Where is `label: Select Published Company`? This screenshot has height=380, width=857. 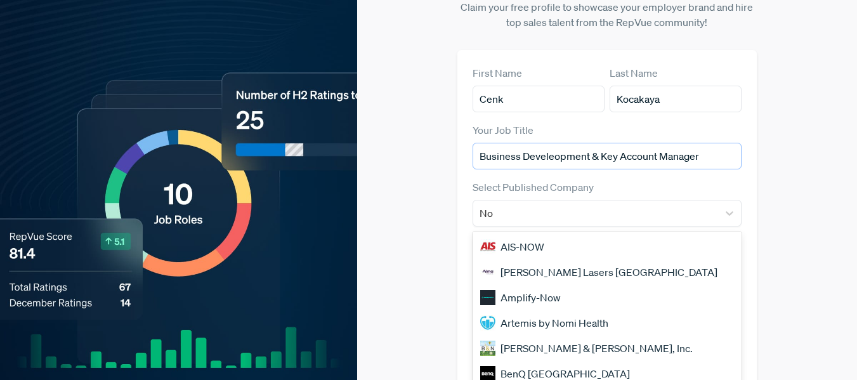 label: Select Published Company is located at coordinates (533, 187).